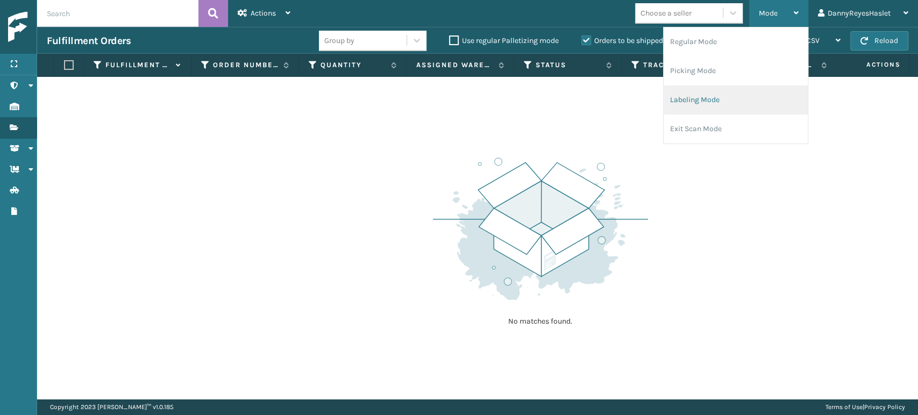 Image resolution: width=918 pixels, height=415 pixels. Describe the element at coordinates (504, 40) in the screenshot. I see `label: Use regular Palletizing mode` at that location.